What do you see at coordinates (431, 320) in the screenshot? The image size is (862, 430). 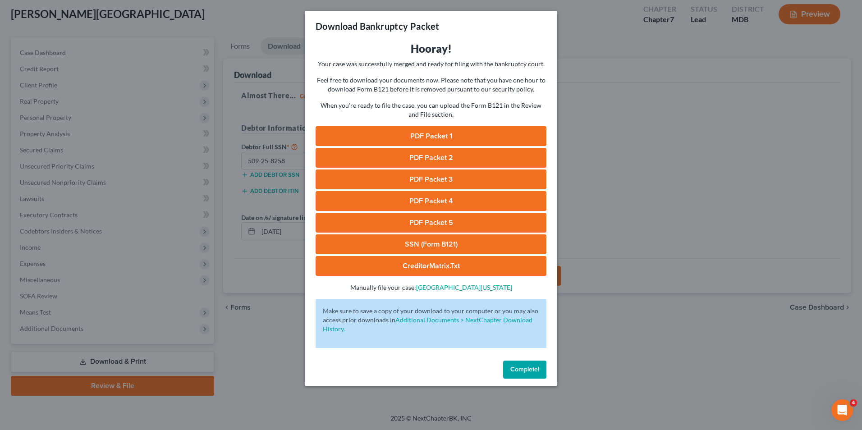 I see `p: Make sure to save a copy of your download to your computer or you may also access prior downloads in` at bounding box center [431, 320].